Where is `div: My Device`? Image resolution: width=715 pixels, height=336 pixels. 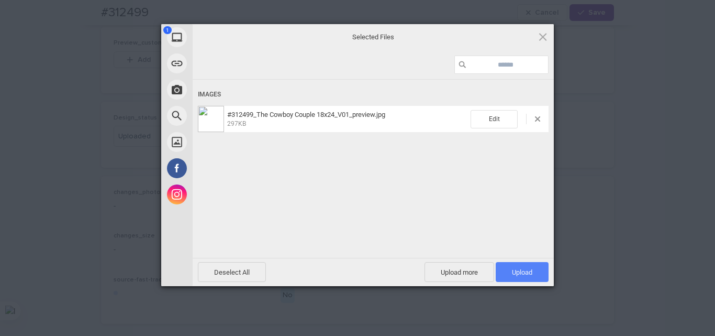
div: My Device is located at coordinates (224, 37).